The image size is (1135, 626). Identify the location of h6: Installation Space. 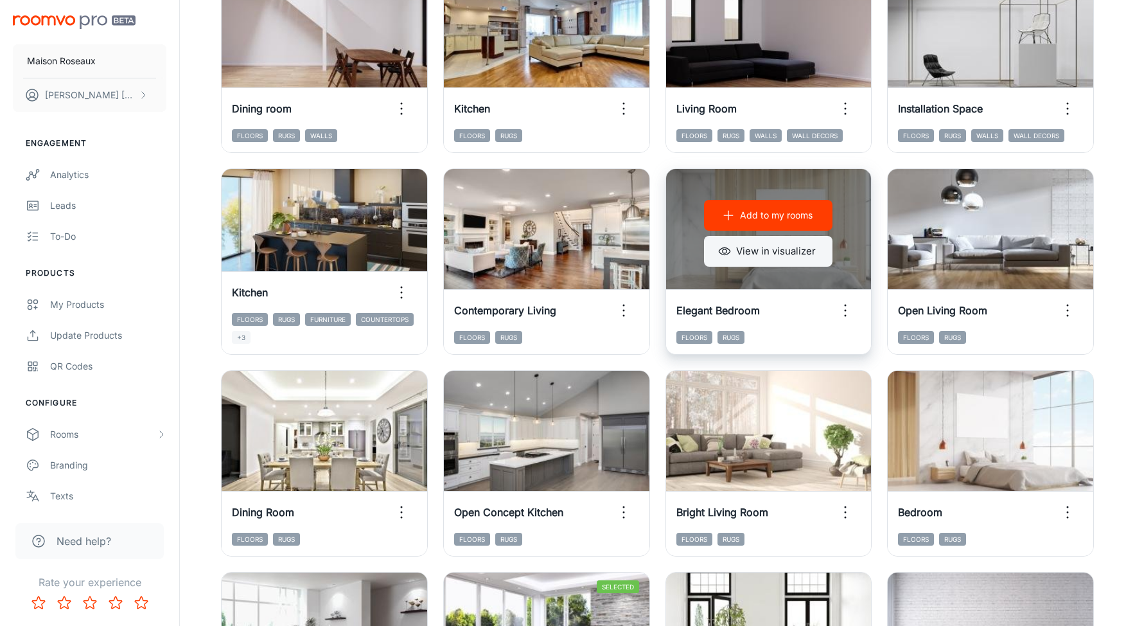
(941, 109).